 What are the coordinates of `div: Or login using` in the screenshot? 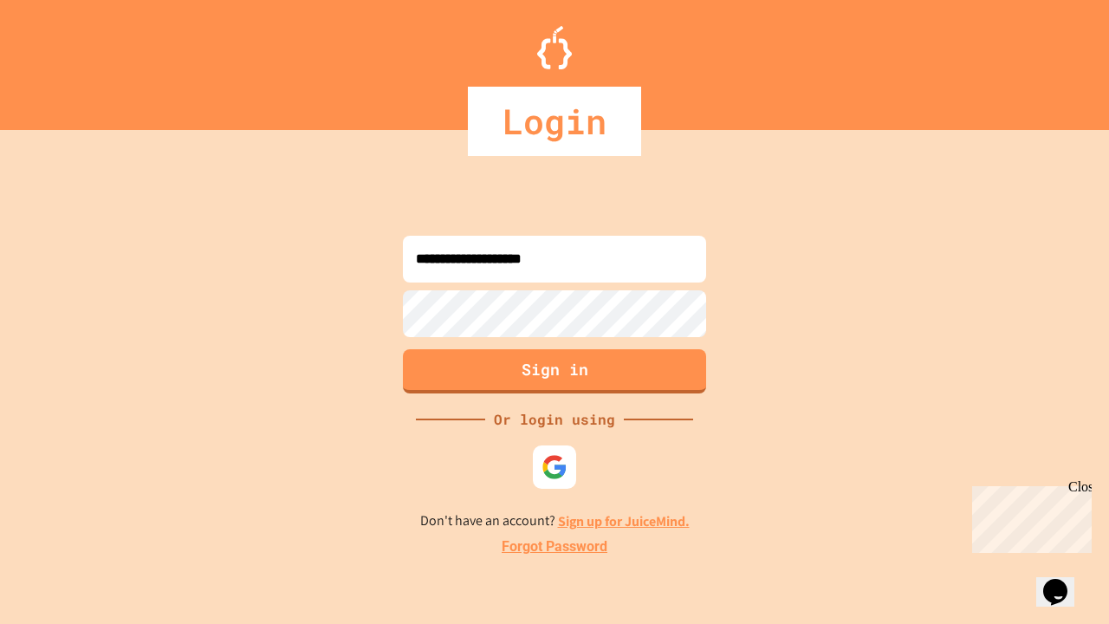 It's located at (554, 419).